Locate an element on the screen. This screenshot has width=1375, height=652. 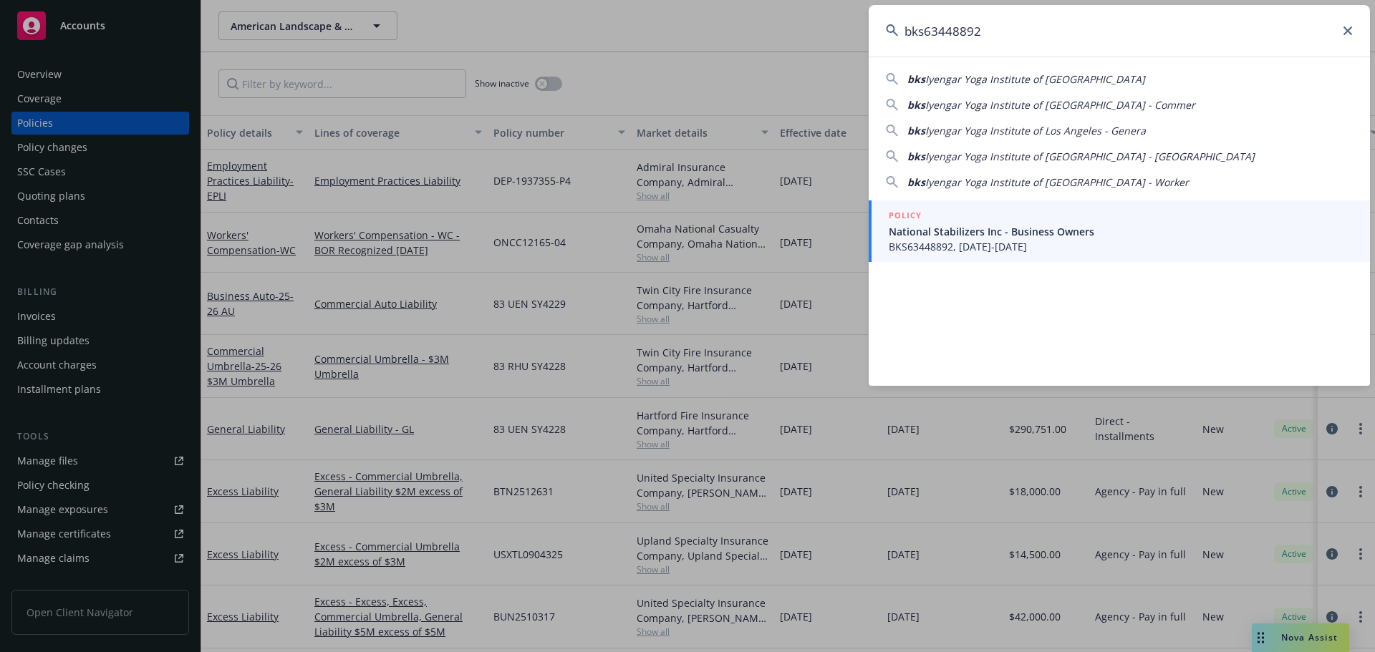
input: Search... is located at coordinates (1119, 31).